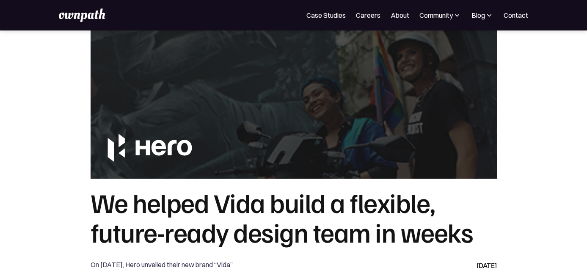  Describe the element at coordinates (326, 15) in the screenshot. I see `a: Case Studies` at that location.